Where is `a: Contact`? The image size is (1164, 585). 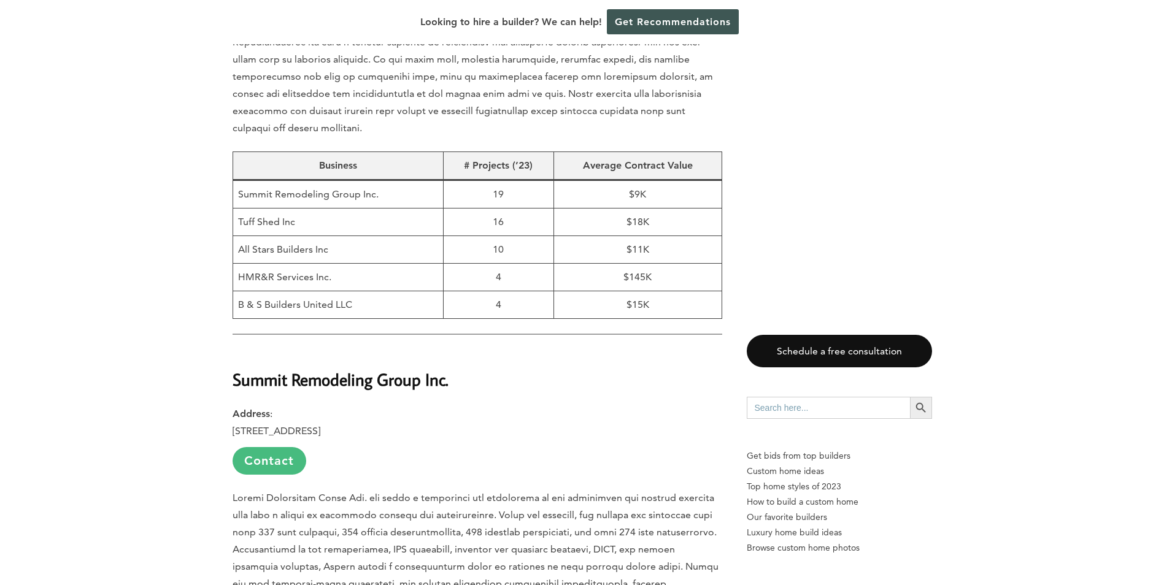 a: Contact is located at coordinates (269, 461).